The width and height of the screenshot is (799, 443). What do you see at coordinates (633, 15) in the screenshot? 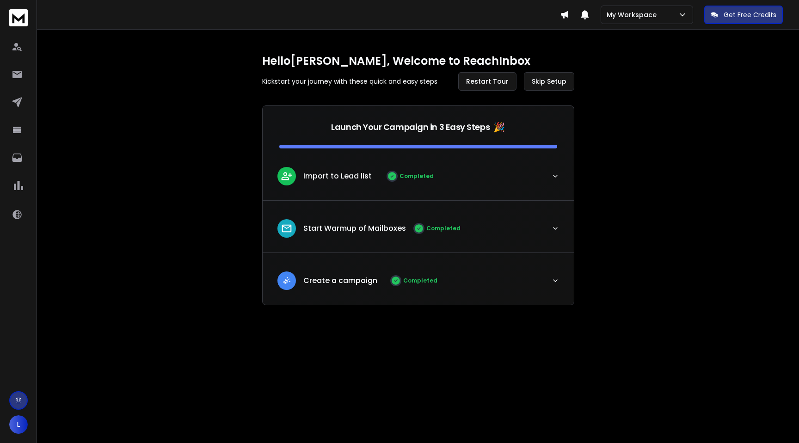
I see `p: My Workspace` at bounding box center [633, 15].